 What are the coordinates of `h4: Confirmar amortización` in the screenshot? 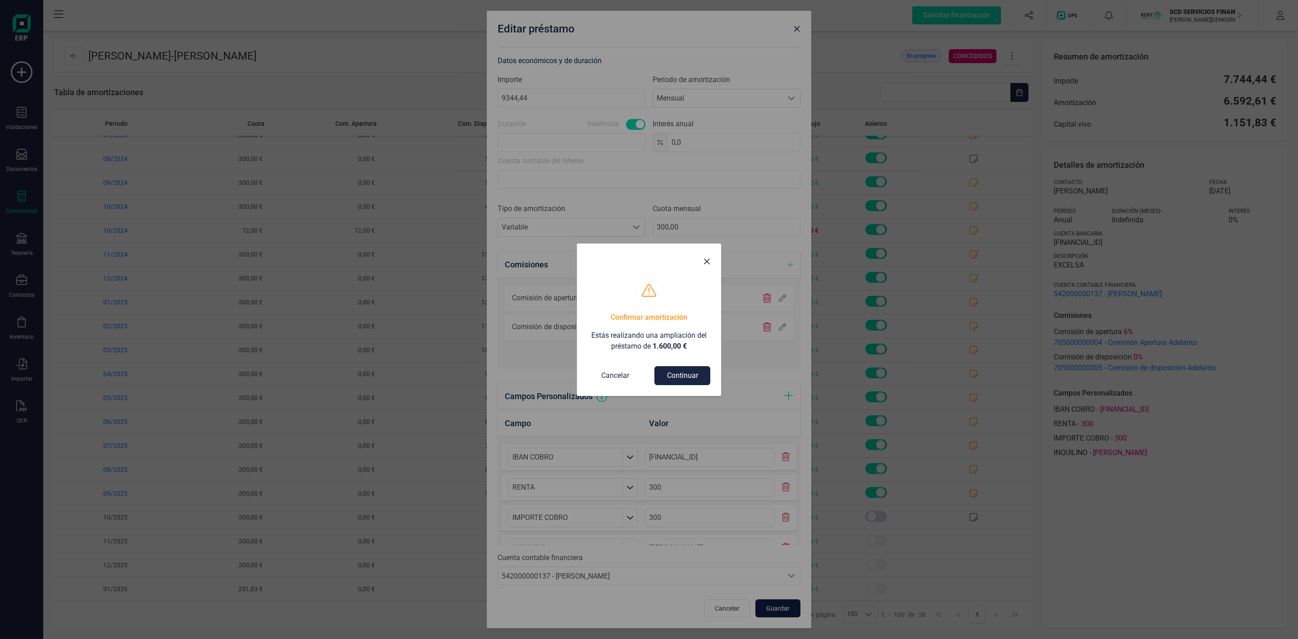 It's located at (649, 317).